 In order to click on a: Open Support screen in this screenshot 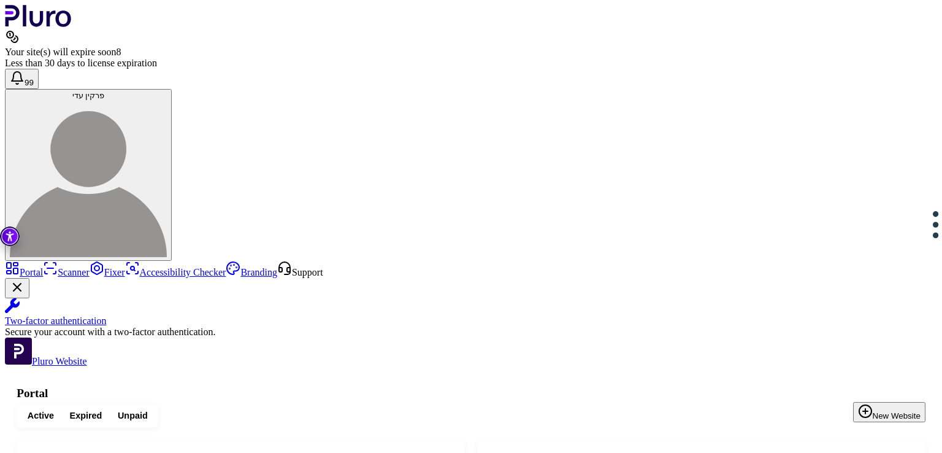, I will do `click(300, 272)`.